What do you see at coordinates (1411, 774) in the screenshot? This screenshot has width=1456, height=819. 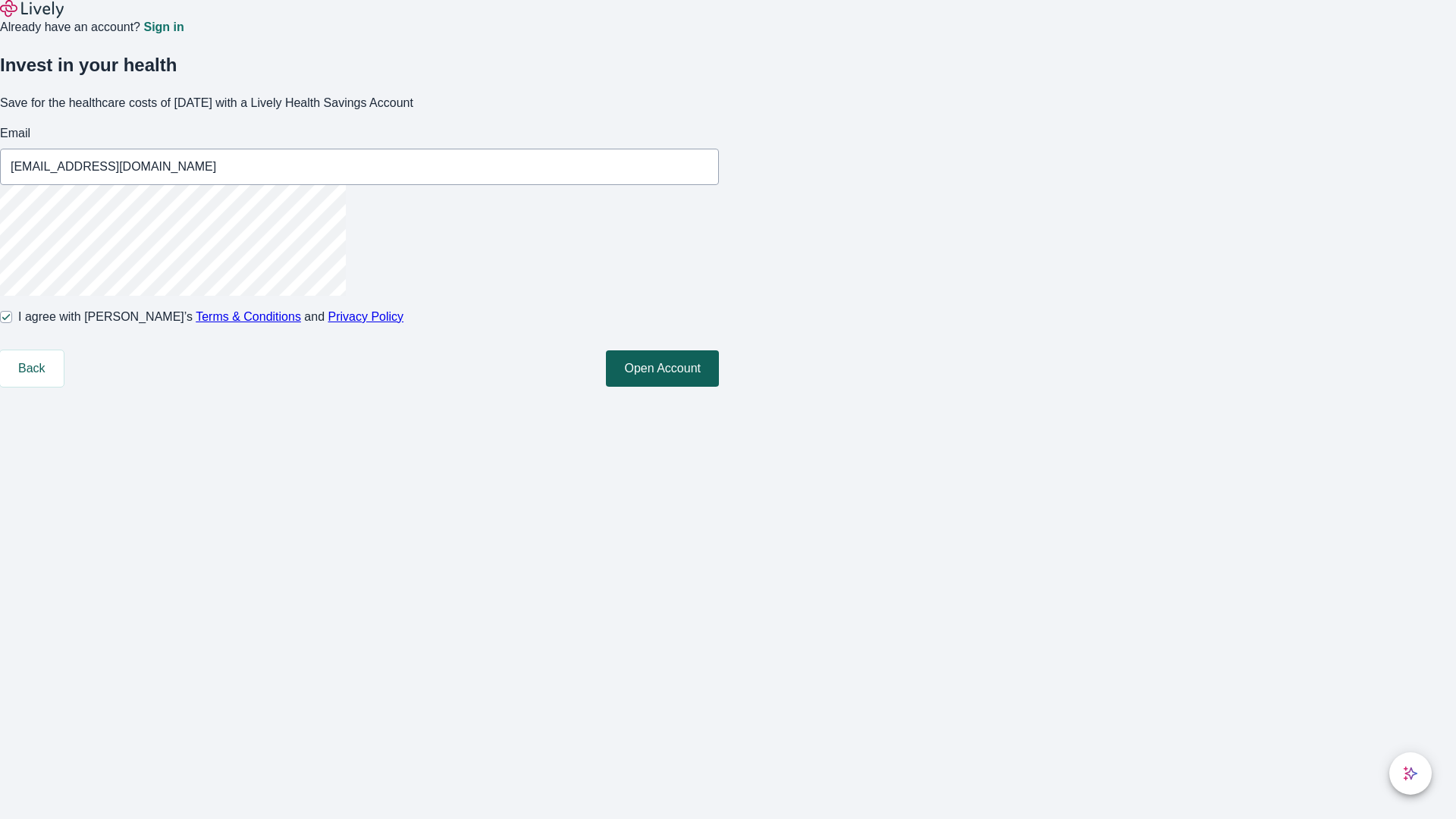 I see `button: chat` at bounding box center [1411, 774].